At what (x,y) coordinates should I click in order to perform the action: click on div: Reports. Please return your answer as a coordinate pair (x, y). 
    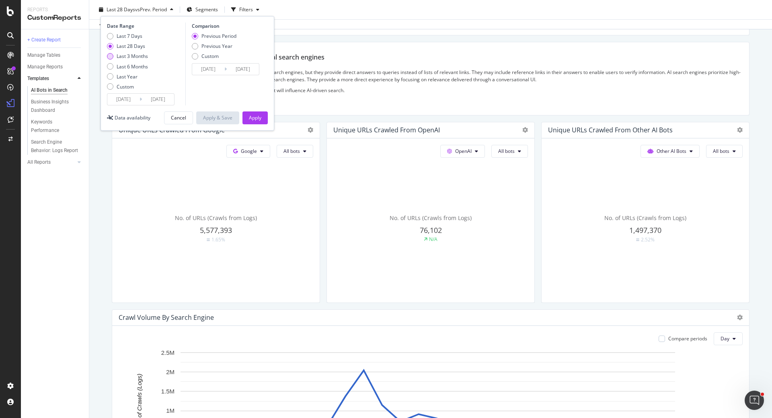
    Looking at the image, I should click on (55, 10).